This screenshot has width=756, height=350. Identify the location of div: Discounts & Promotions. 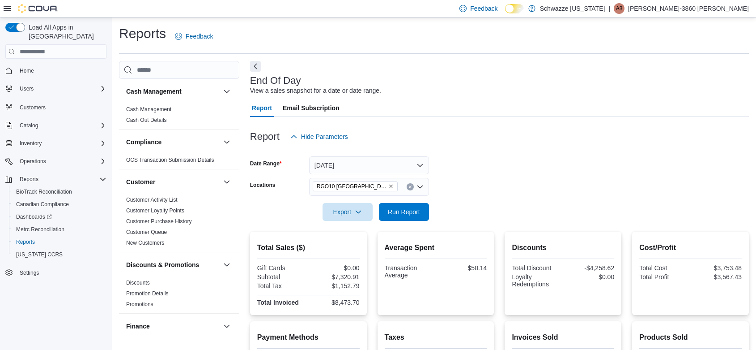
(179, 295).